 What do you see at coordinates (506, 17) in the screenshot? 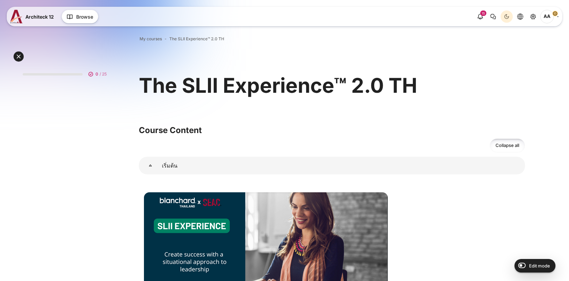
I see `div: Dark Mode` at bounding box center [506, 17].